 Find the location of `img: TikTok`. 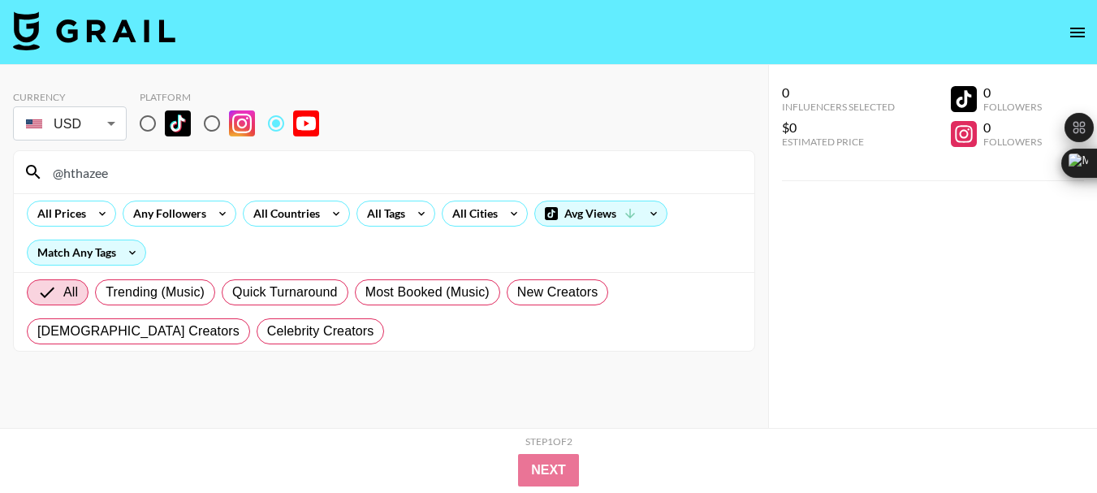

img: TikTok is located at coordinates (178, 123).